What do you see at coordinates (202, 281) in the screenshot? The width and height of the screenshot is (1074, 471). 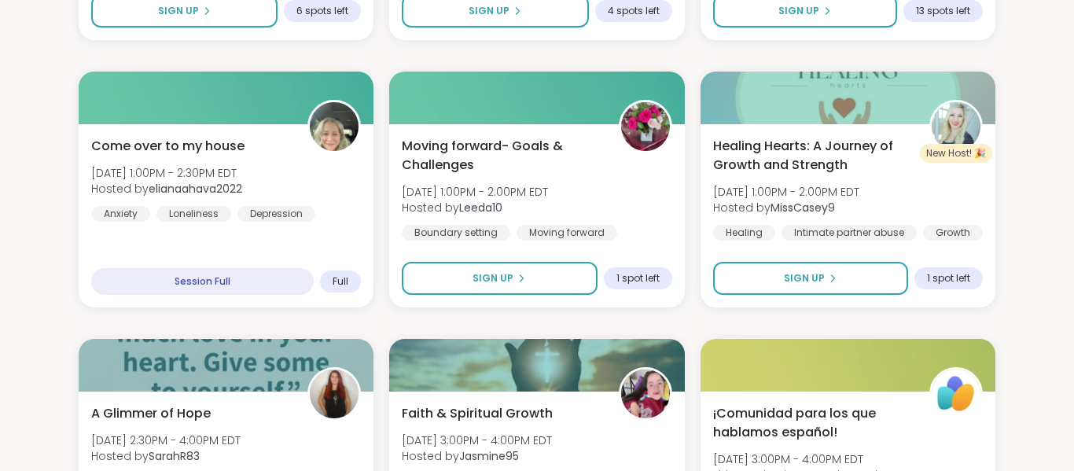 I see `div: Session Full` at bounding box center [202, 281].